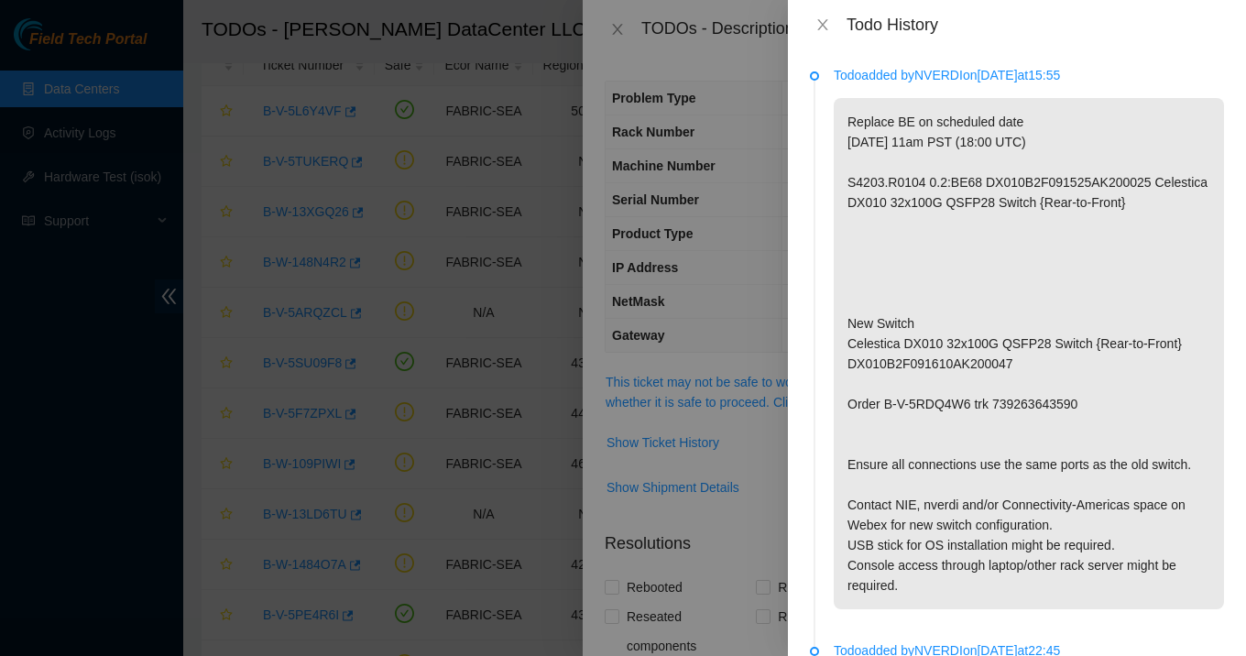  Describe the element at coordinates (1035, 25) in the screenshot. I see `div: Todo History` at that location.